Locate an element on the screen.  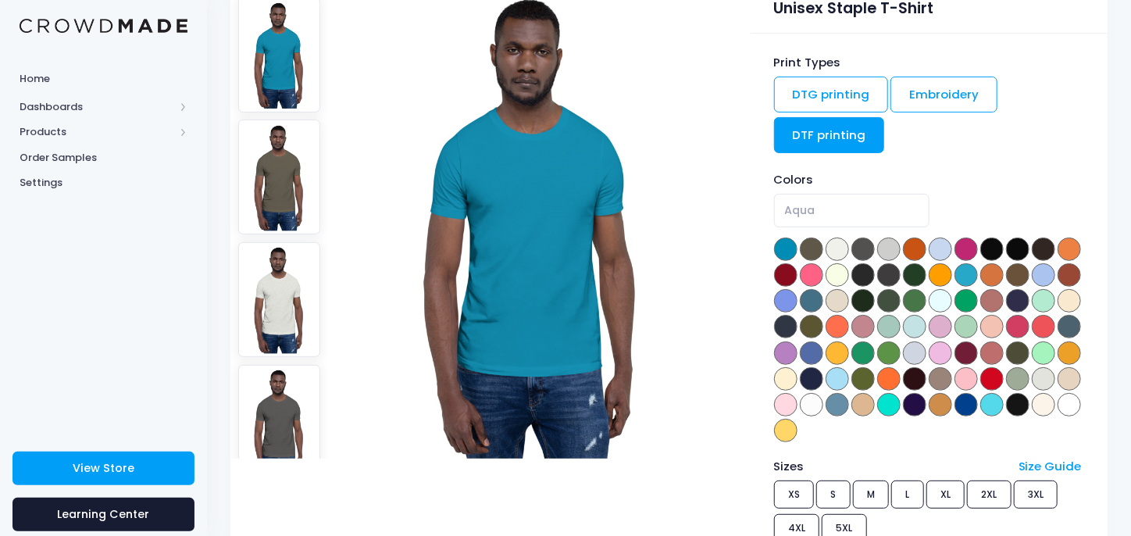
a: DTF printing is located at coordinates (829, 135).